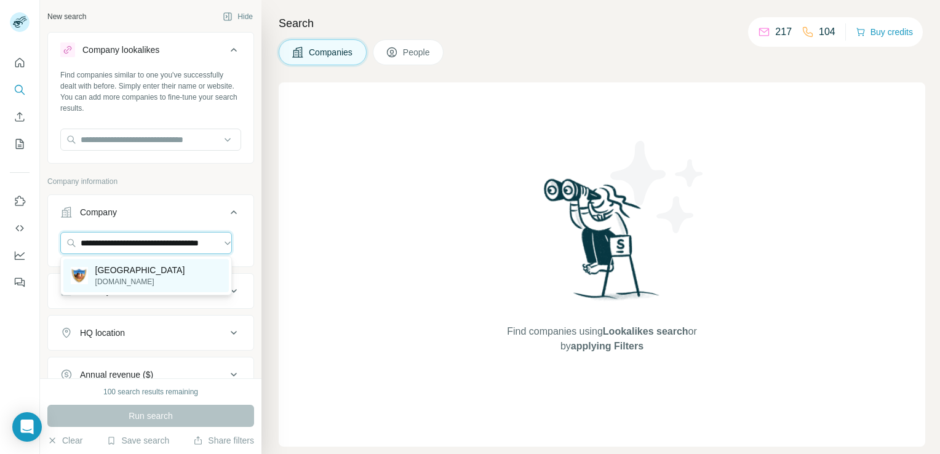  Describe the element at coordinates (20, 201) in the screenshot. I see `button: Use Surfe on LinkedIn` at that location.